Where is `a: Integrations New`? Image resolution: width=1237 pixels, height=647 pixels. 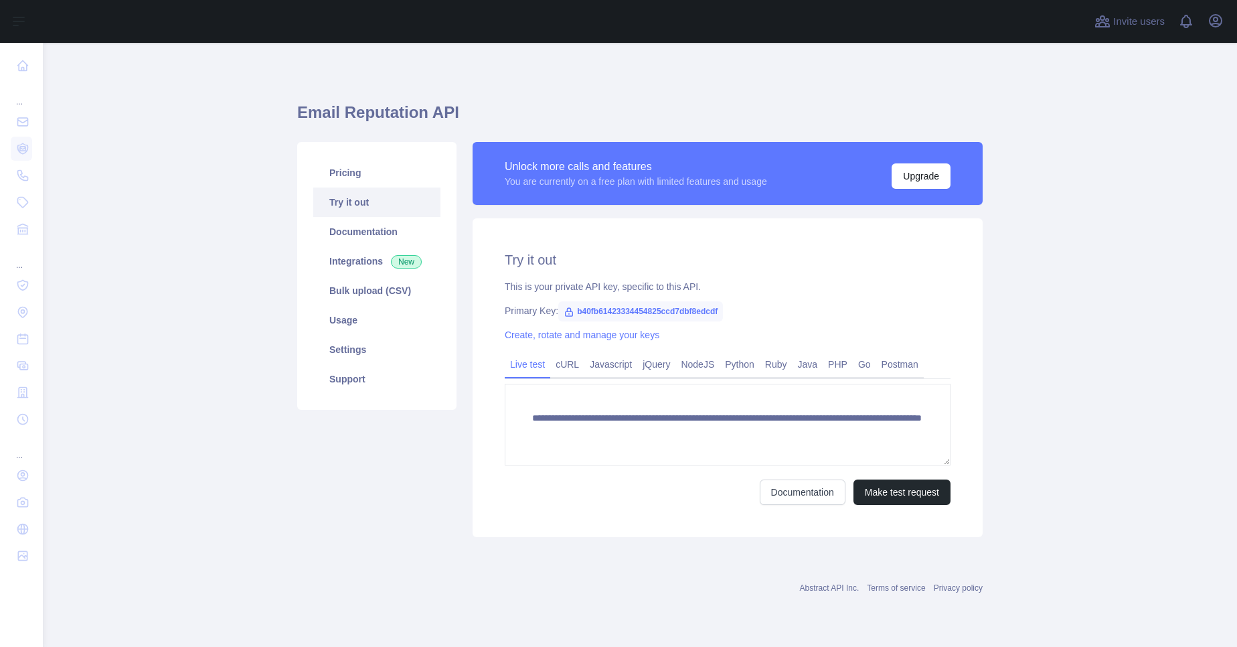 a: Integrations New is located at coordinates (377, 261).